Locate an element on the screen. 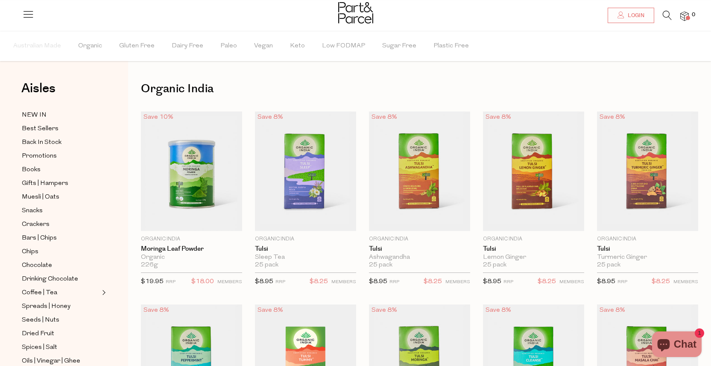 The width and height of the screenshot is (711, 366). span: Promotions is located at coordinates (39, 156).